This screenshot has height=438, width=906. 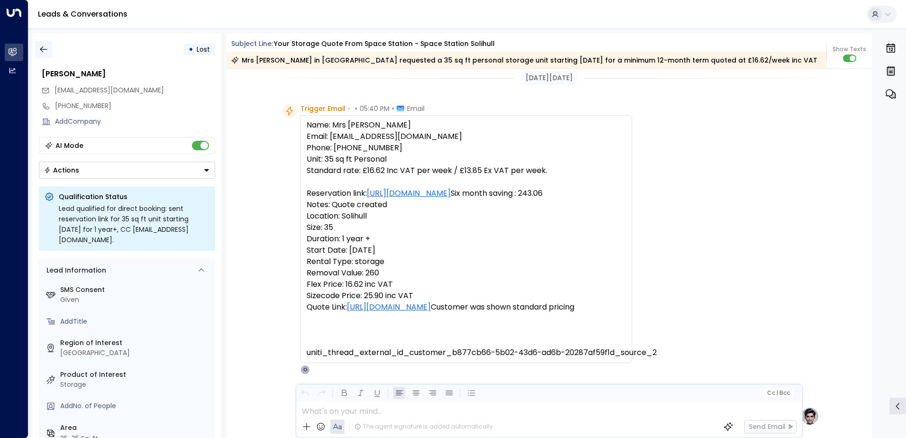 What do you see at coordinates (135, 342) in the screenshot?
I see `label: Region of Interest` at bounding box center [135, 342].